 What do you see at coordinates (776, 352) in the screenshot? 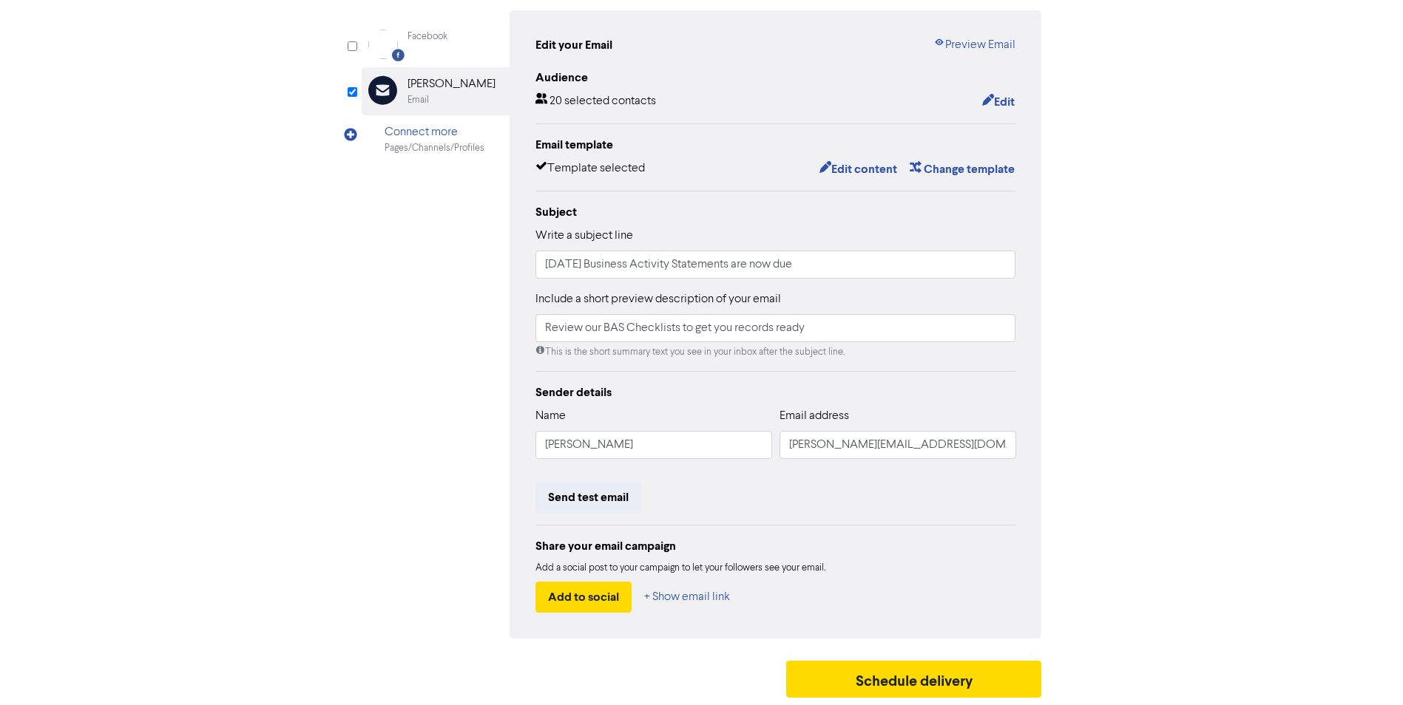
I see `div: This is the short summary text you see in your inbox after the subject line.` at bounding box center [776, 352].